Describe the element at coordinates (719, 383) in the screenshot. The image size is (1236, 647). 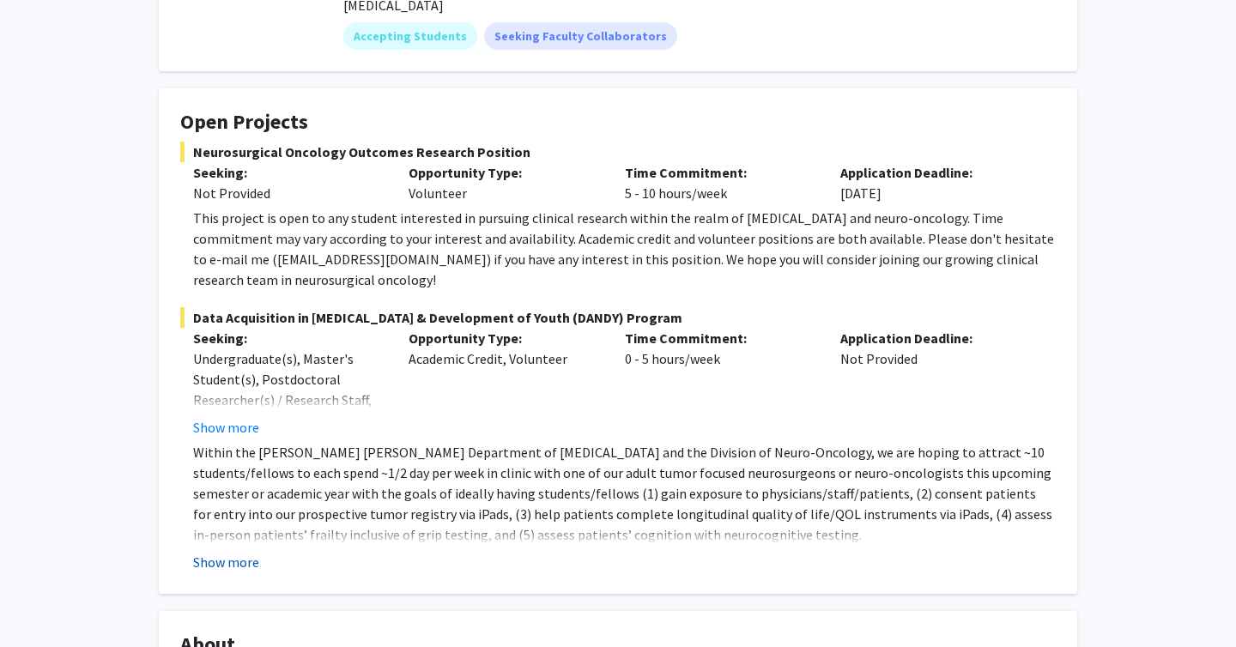
I see `div: 0 - 5 hours/week` at that location.